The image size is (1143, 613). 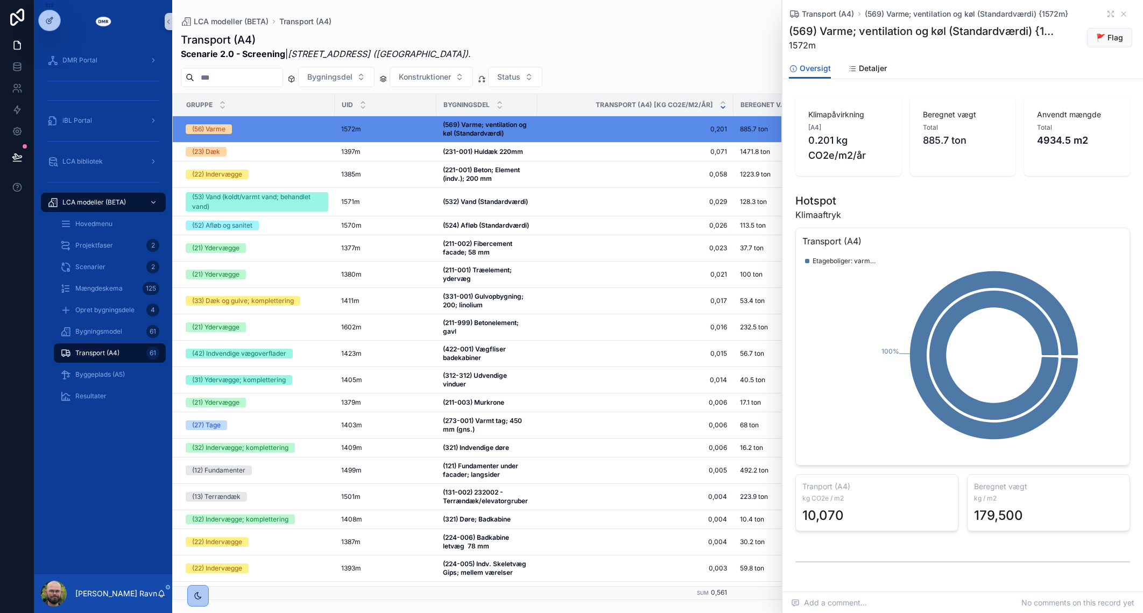 I want to click on span: Status, so click(x=509, y=77).